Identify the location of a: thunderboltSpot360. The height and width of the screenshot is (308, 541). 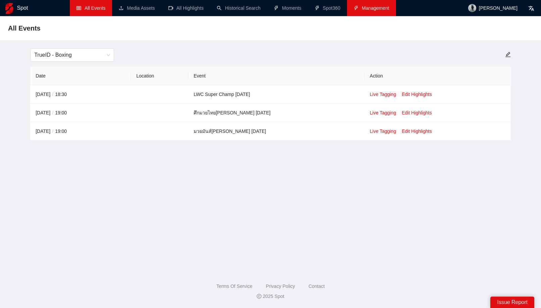
(327, 8).